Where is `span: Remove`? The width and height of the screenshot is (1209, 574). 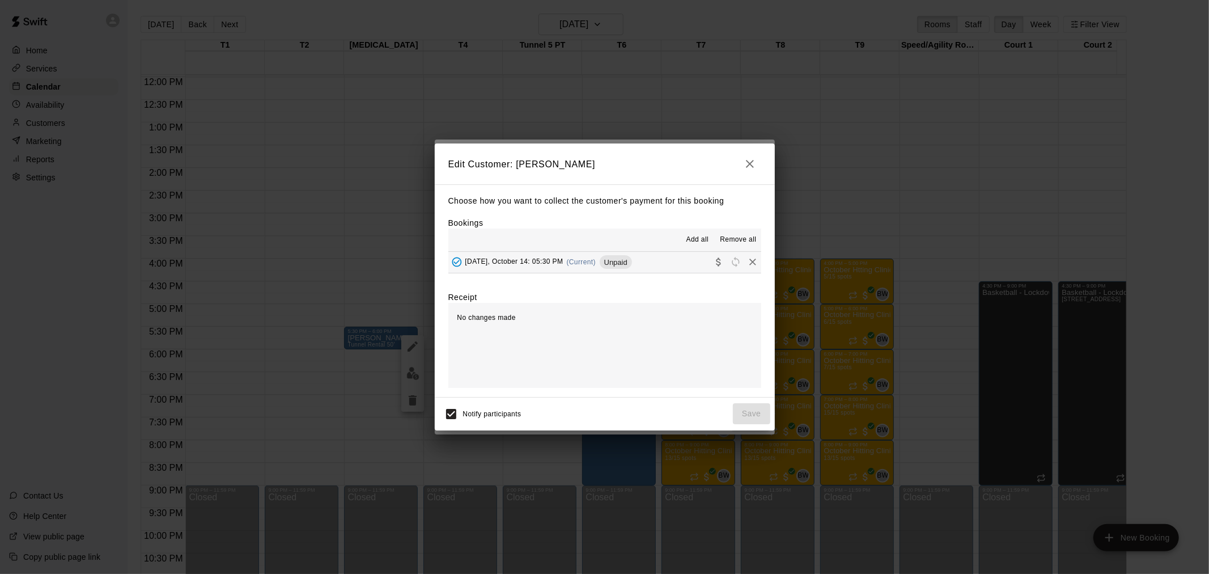
span: Remove is located at coordinates (753, 261).